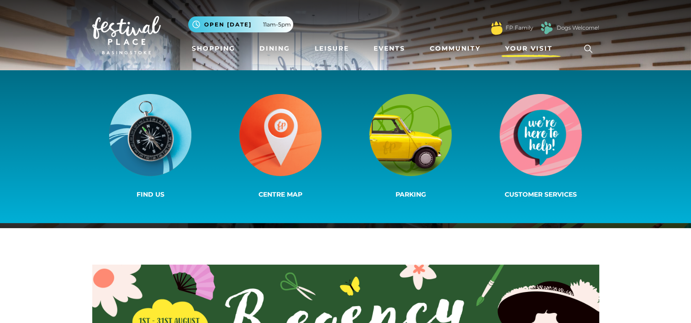 The height and width of the screenshot is (323, 691). I want to click on img: Festival Place Logo, so click(126, 35).